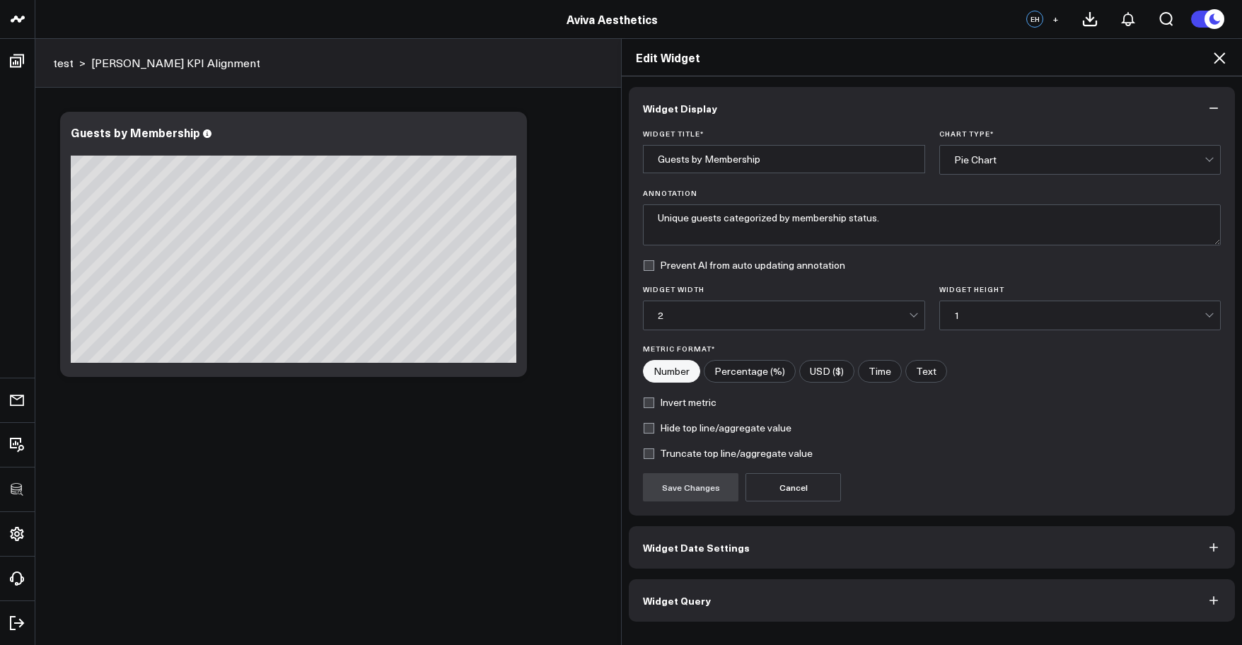  Describe the element at coordinates (690, 487) in the screenshot. I see `button: Save Changes` at that location.